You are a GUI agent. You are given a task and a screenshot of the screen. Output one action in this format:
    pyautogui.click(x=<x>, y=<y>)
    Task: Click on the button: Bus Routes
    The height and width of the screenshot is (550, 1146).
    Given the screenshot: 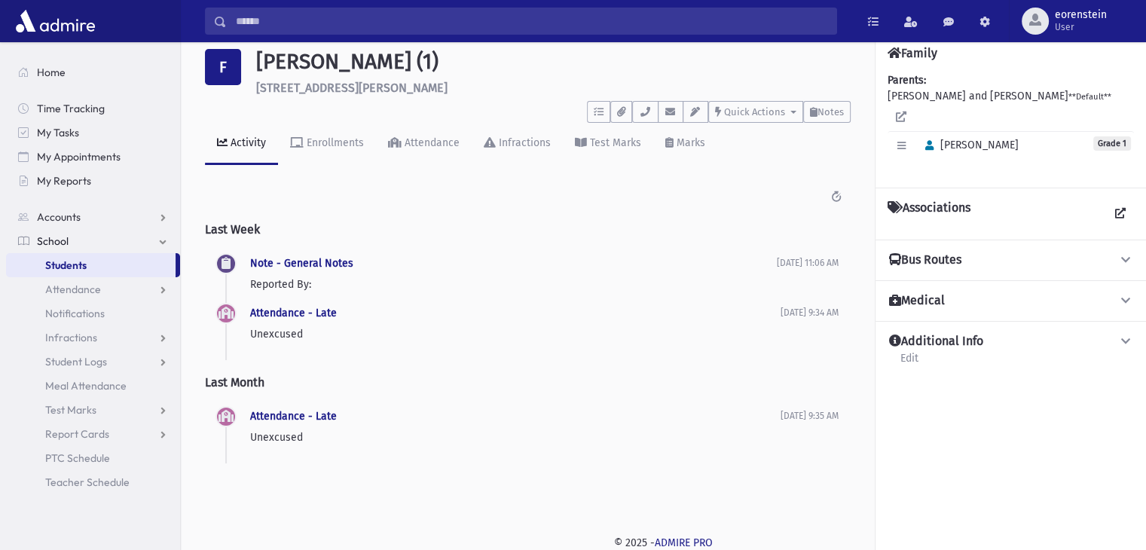 What is the action you would take?
    pyautogui.click(x=1010, y=260)
    